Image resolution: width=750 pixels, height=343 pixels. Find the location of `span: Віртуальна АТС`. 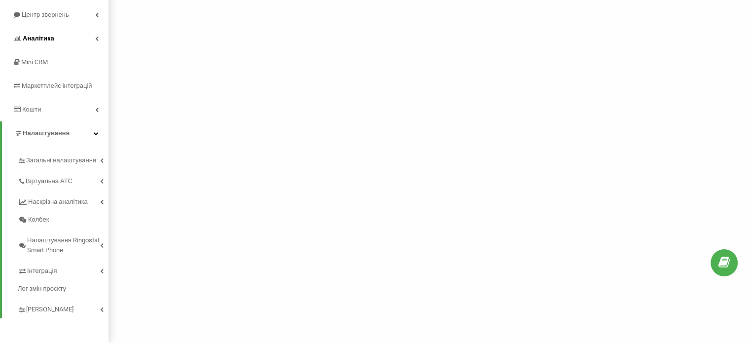

span: Віртуальна АТС is located at coordinates (49, 181).